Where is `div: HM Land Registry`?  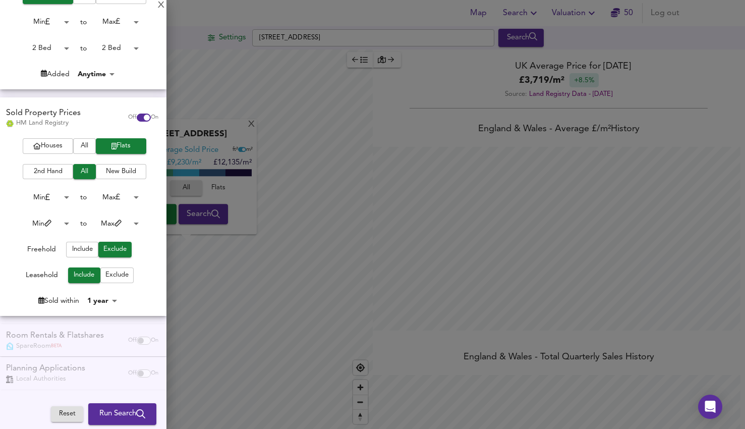 div: HM Land Registry is located at coordinates (43, 123).